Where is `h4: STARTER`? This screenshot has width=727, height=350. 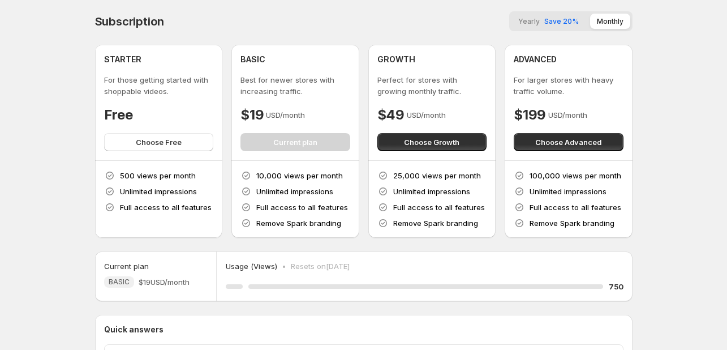
h4: STARTER is located at coordinates (123, 59).